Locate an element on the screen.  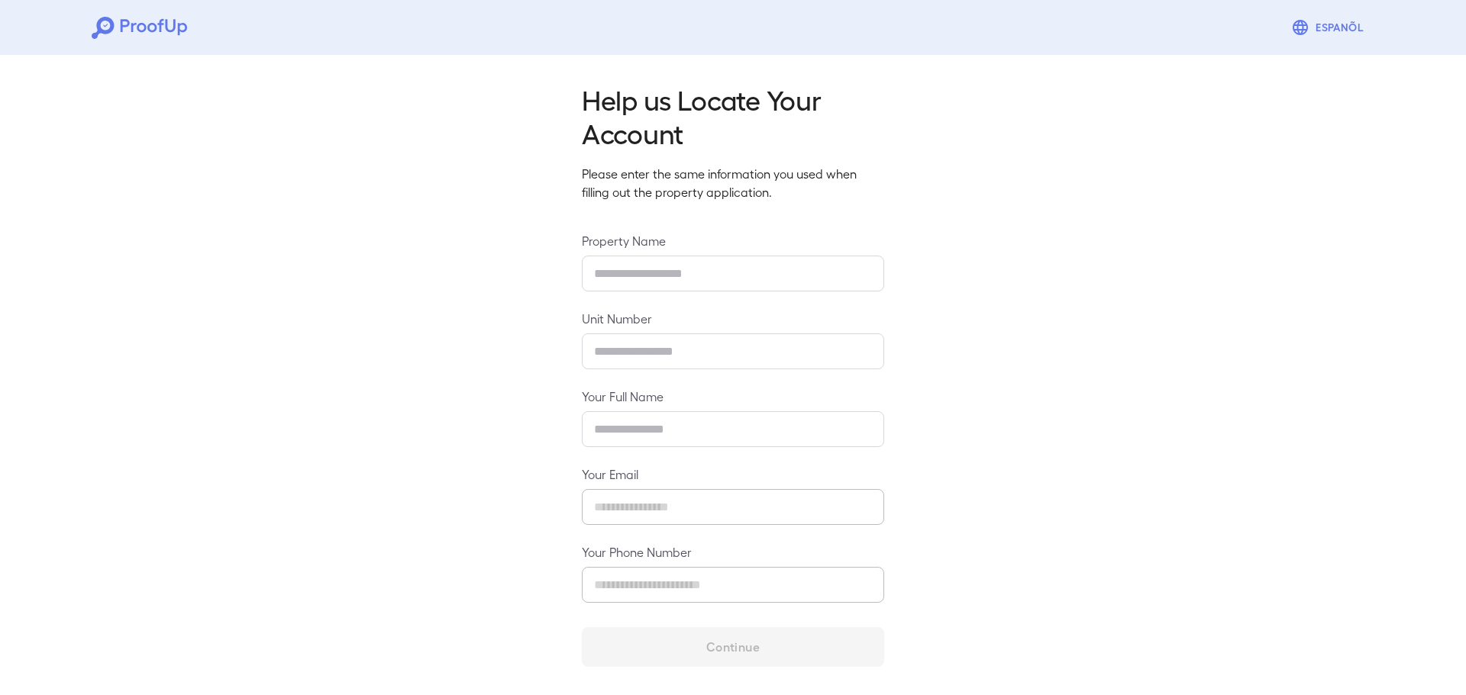
label: Your Full Name is located at coordinates (733, 396).